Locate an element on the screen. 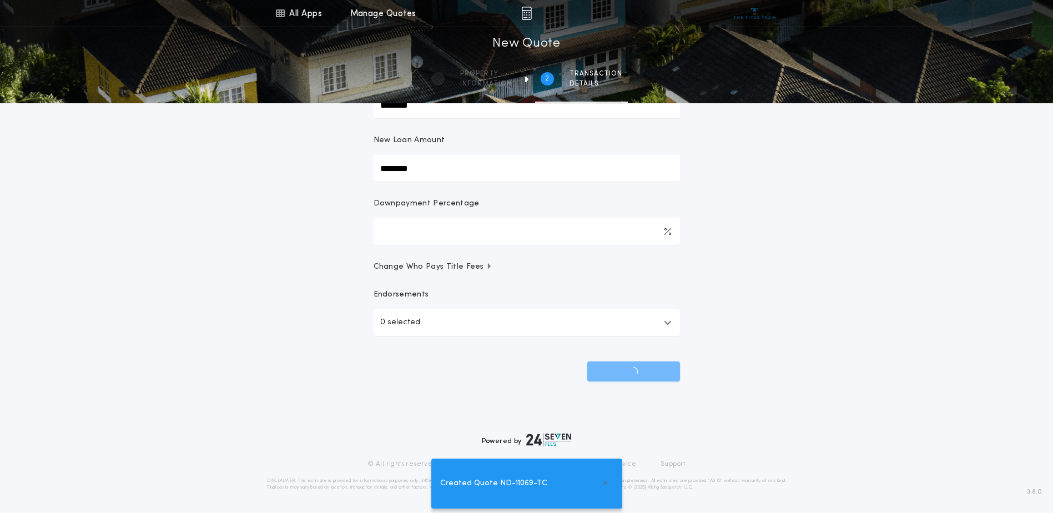  p: Downpayment Percentage is located at coordinates (426, 204).